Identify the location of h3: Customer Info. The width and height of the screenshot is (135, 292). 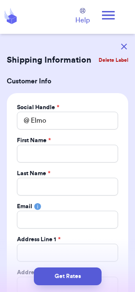
(67, 81).